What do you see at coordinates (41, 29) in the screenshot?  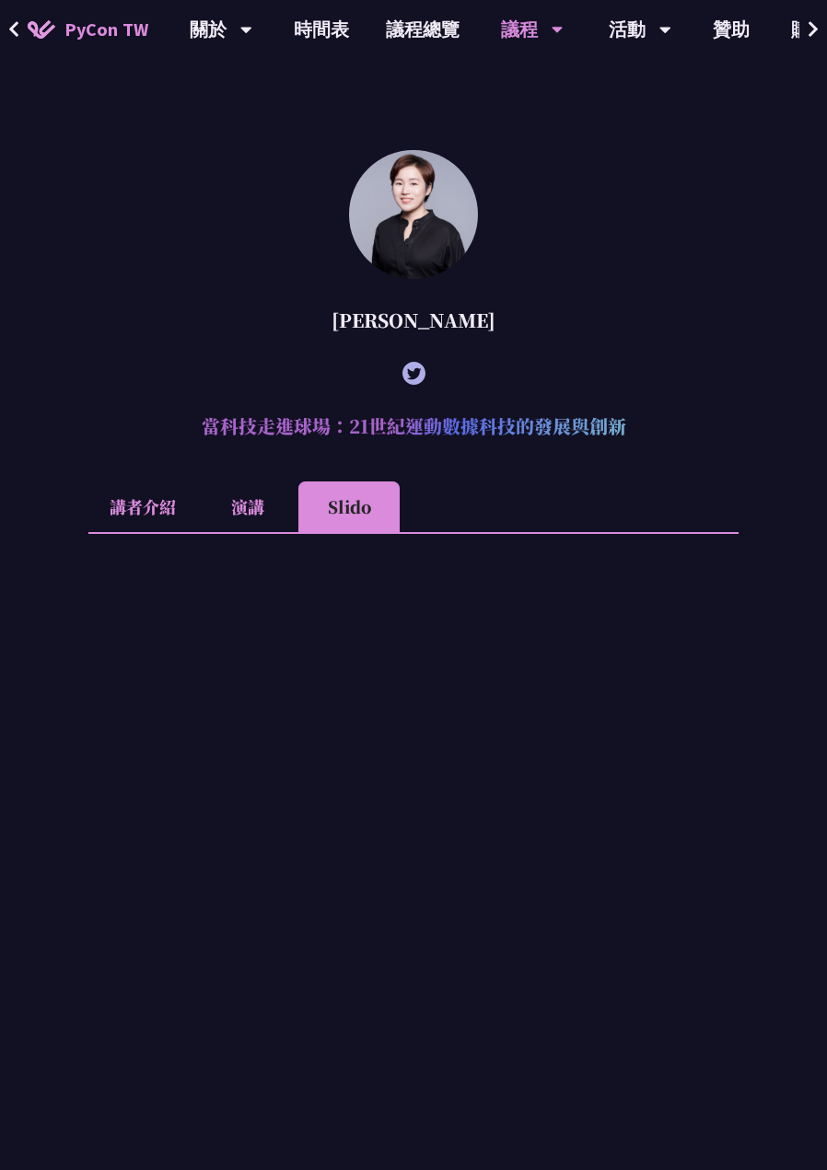 I see `img: Home icon of PyCon TW 2025` at bounding box center [41, 29].